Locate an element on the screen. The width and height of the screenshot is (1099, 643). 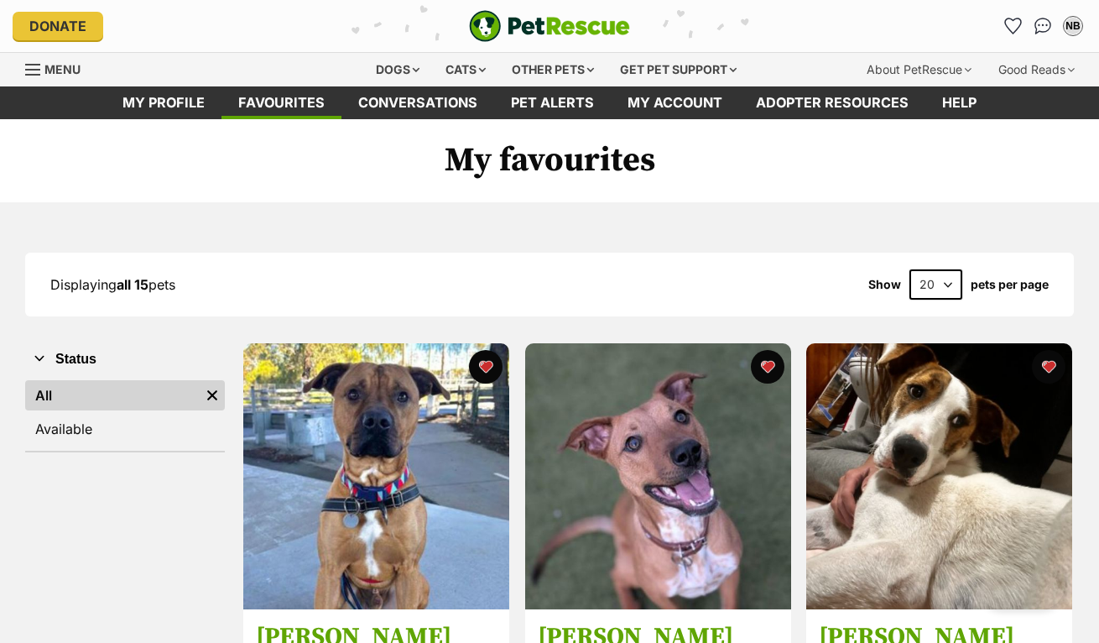
a: PetRescue is located at coordinates (550, 26).